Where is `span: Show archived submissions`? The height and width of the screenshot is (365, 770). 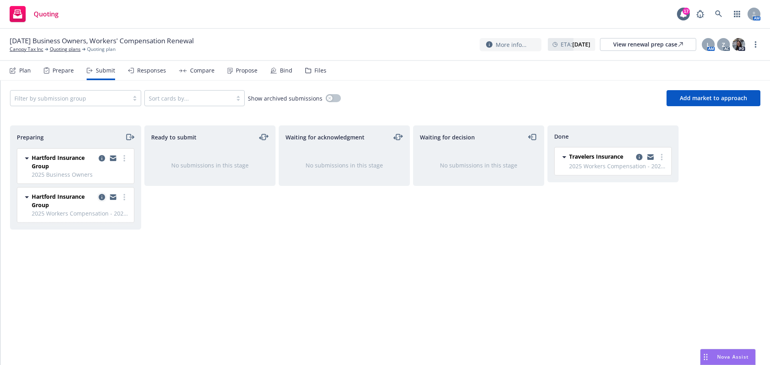
span: Show archived submissions is located at coordinates (285, 98).